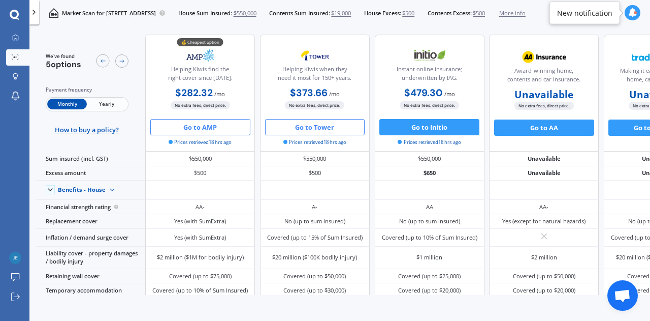 The image size is (650, 321). I want to click on div: Covered (up to $75,000), so click(200, 276).